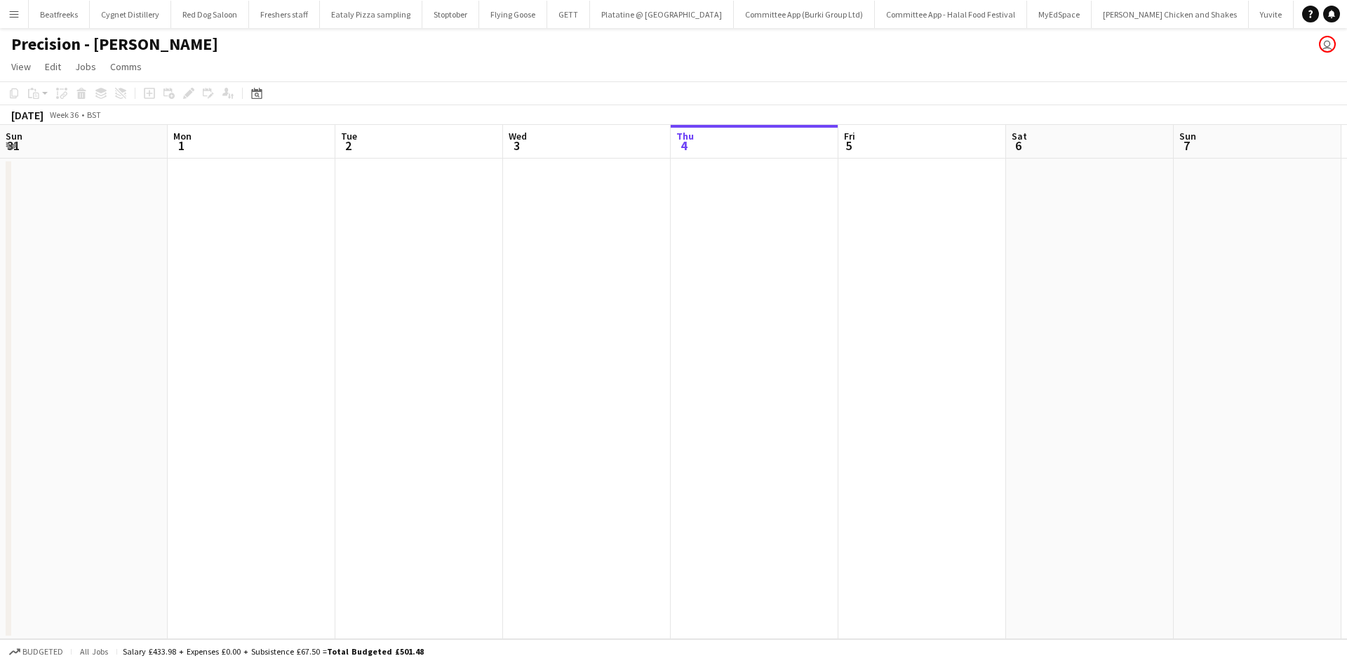  I want to click on span: 1, so click(181, 145).